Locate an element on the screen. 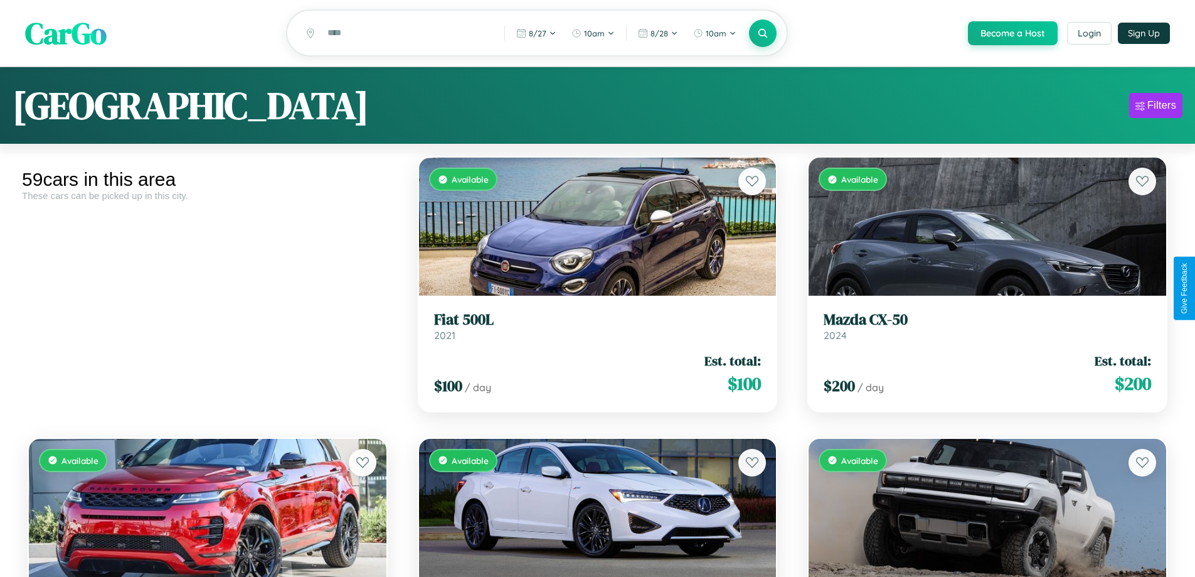  h3: Fiat 500L is located at coordinates (598, 319).